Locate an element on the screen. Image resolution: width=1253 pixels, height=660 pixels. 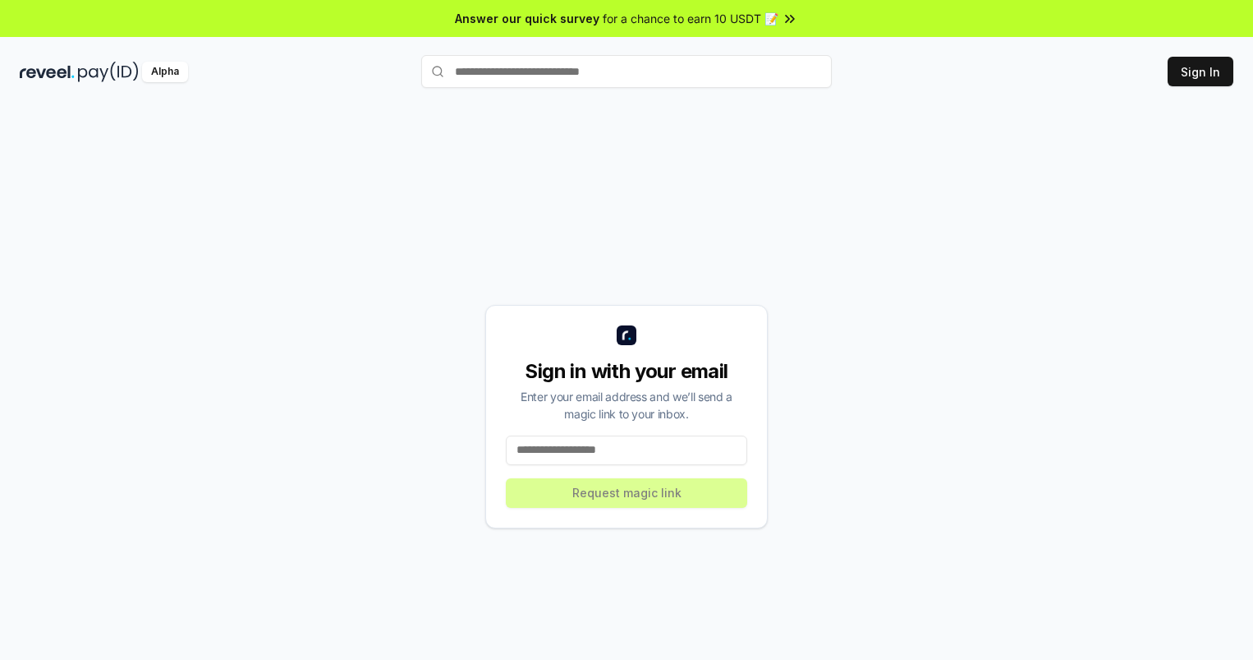
img: reveel_dark is located at coordinates (47, 71).